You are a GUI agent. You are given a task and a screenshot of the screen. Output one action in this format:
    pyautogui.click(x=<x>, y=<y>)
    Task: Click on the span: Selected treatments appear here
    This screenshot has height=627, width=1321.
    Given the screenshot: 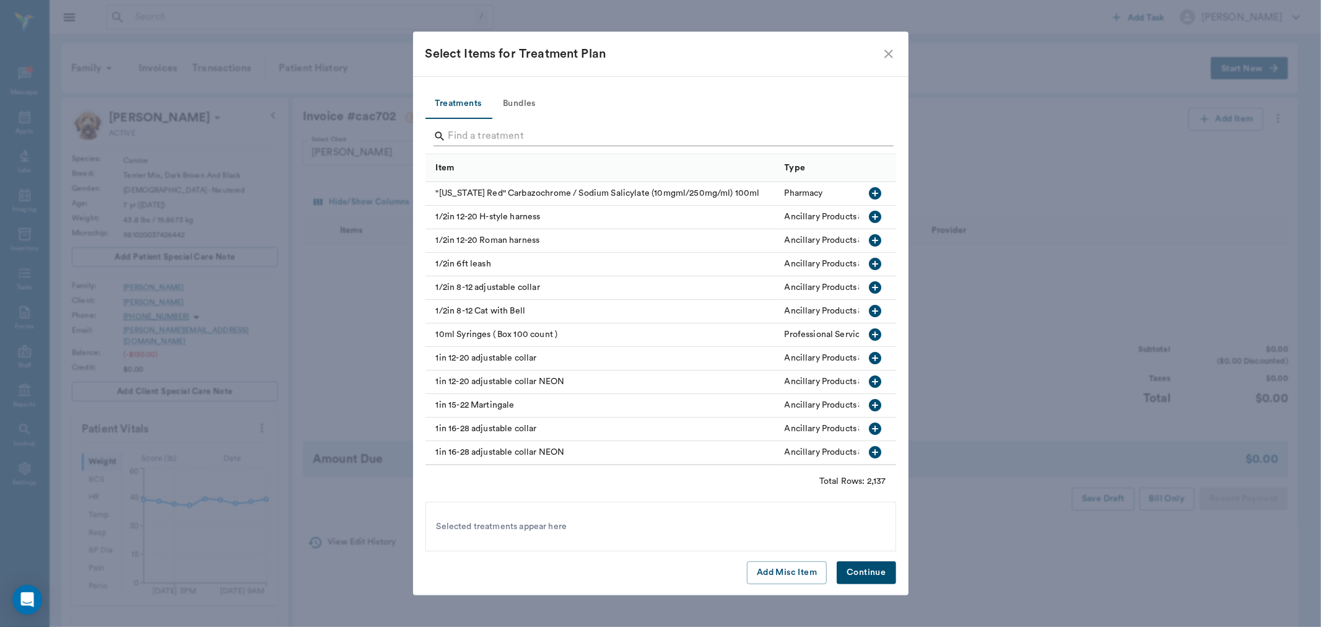 What is the action you would take?
    pyautogui.click(x=502, y=527)
    